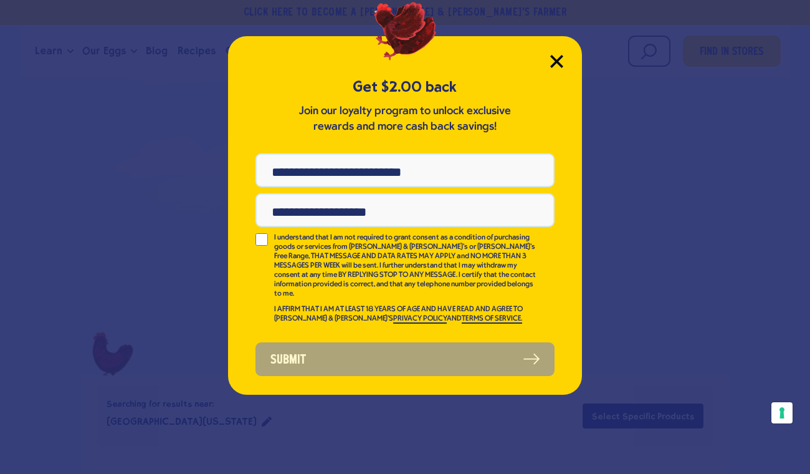  I want to click on a: PRIVACY POLICY, so click(420, 319).